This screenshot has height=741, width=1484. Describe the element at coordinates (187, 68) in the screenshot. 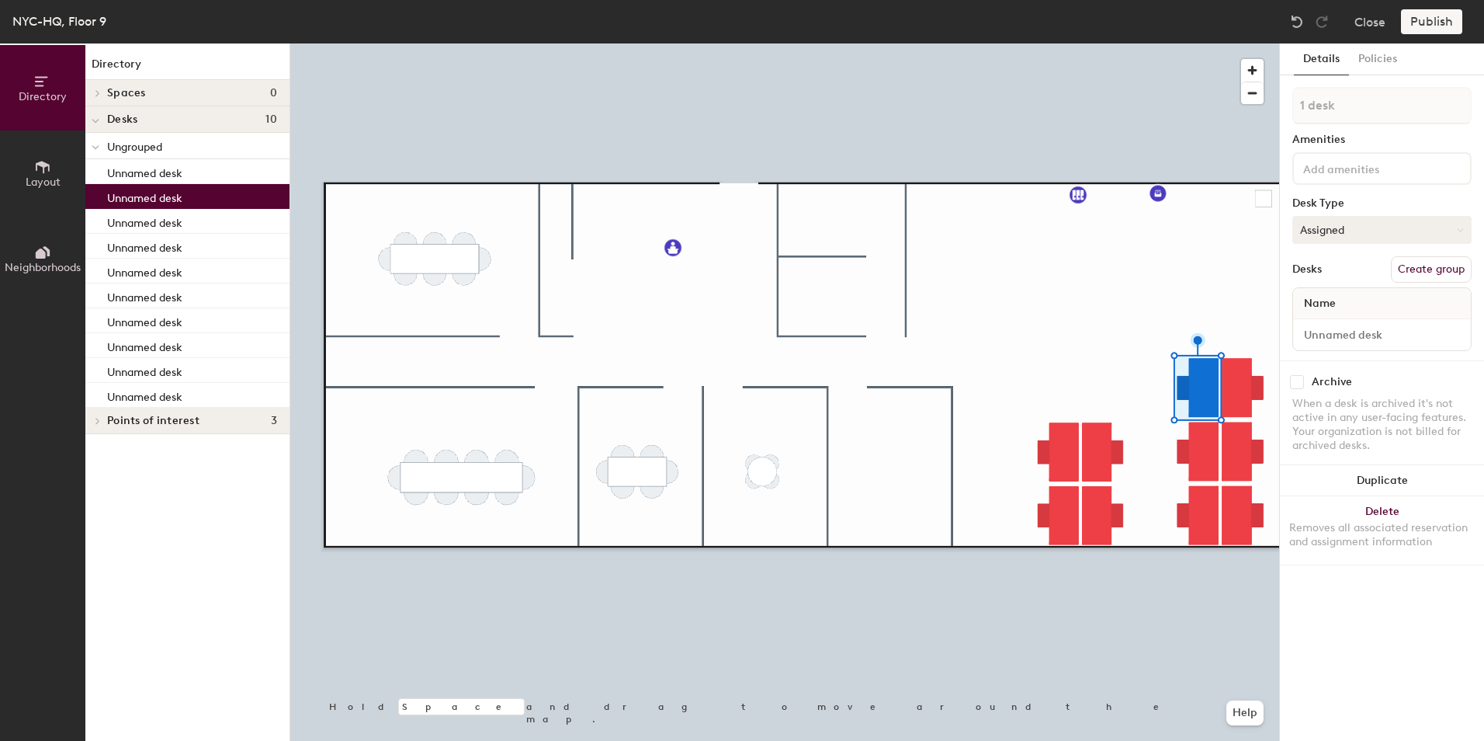

I see `h1: Directory` at that location.